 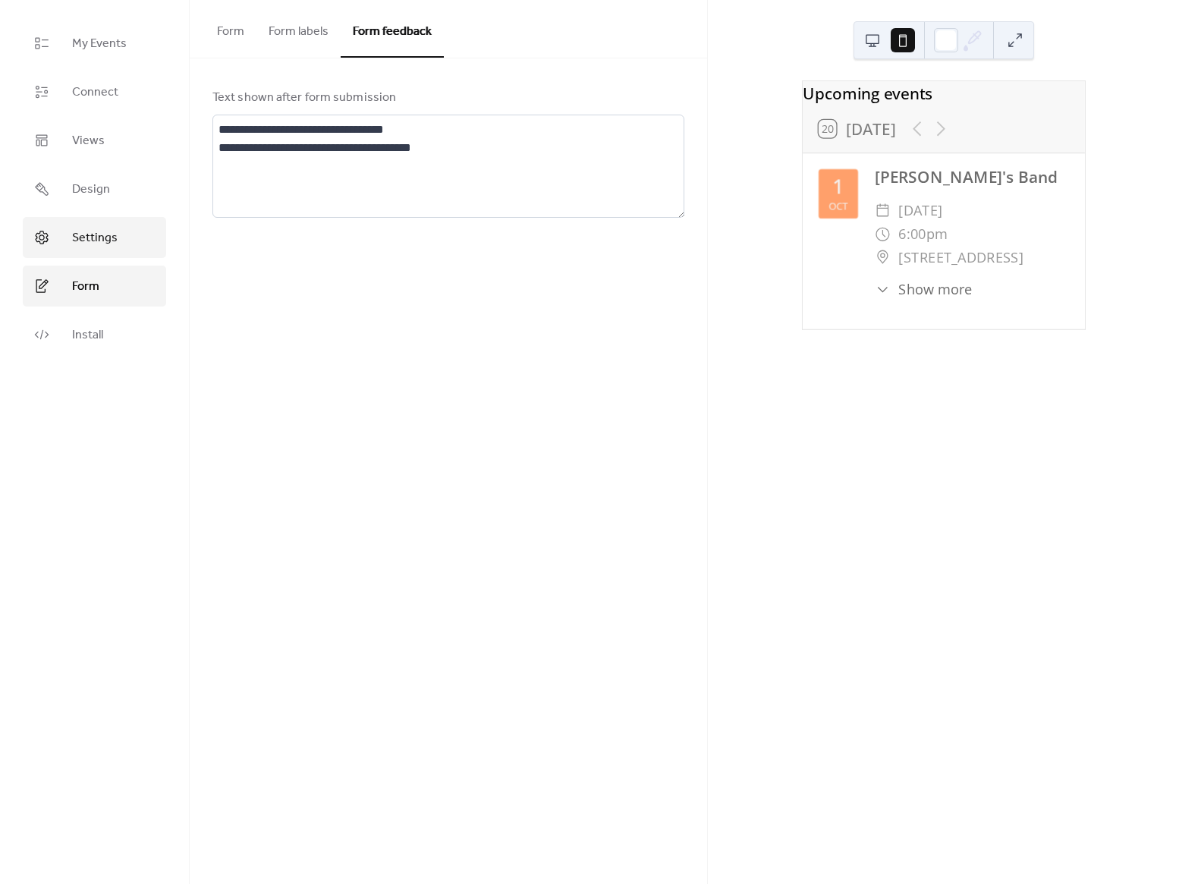 What do you see at coordinates (94, 43) in the screenshot?
I see `a: My Events` at bounding box center [94, 43].